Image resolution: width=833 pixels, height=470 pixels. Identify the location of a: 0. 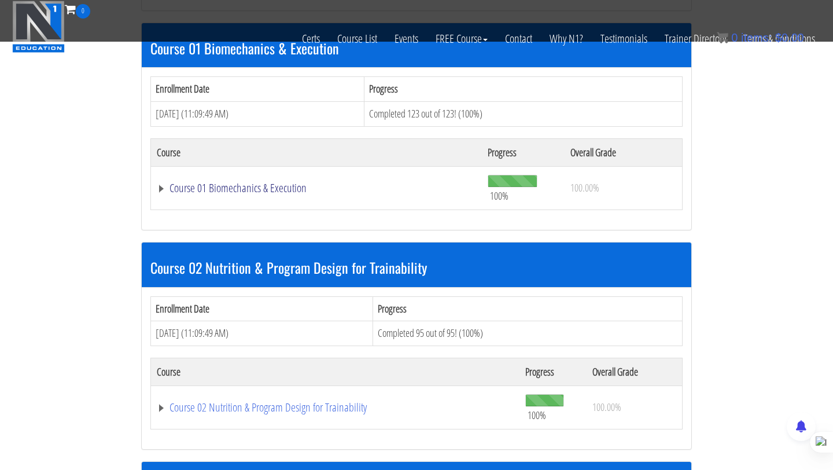
(78, 9).